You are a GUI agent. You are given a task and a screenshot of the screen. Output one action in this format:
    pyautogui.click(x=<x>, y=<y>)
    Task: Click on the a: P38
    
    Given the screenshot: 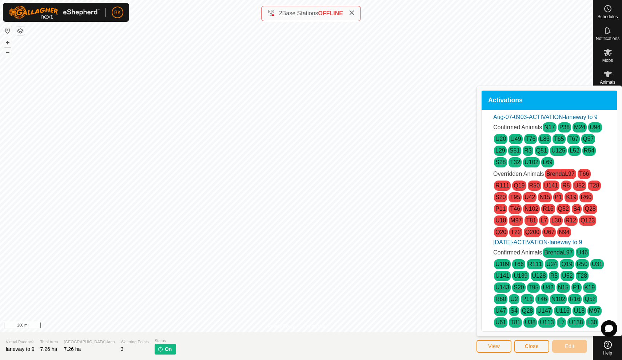 What is the action you would take?
    pyautogui.click(x=564, y=127)
    